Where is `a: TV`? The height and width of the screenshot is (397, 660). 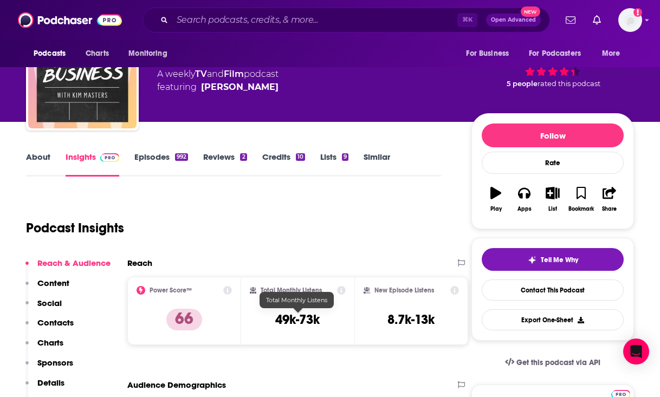 a: TV is located at coordinates (201, 74).